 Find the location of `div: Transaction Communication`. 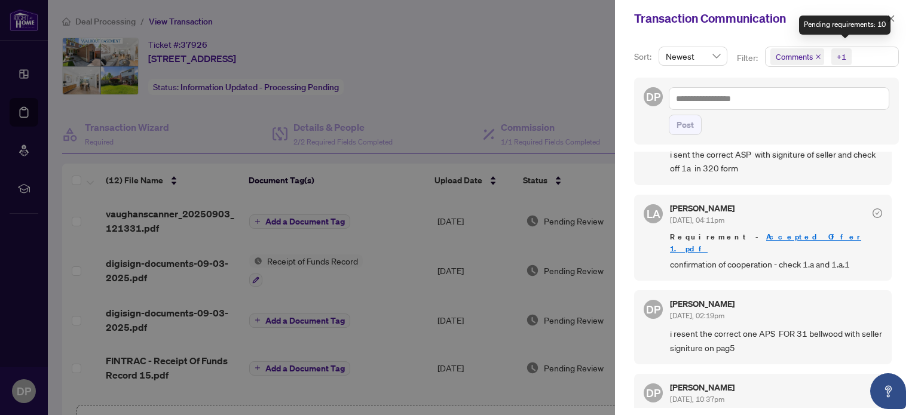

div: Transaction Communication is located at coordinates (758, 19).